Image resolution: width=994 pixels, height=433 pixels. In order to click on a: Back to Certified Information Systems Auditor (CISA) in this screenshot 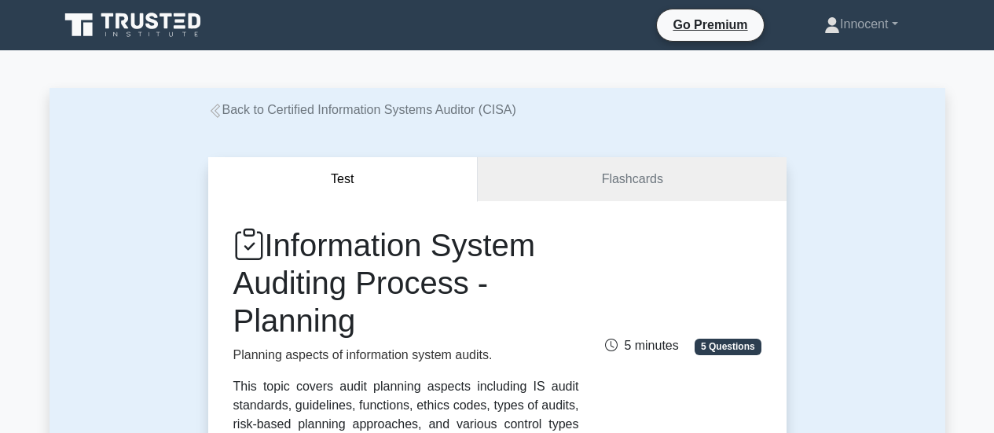, I will do `click(362, 109)`.